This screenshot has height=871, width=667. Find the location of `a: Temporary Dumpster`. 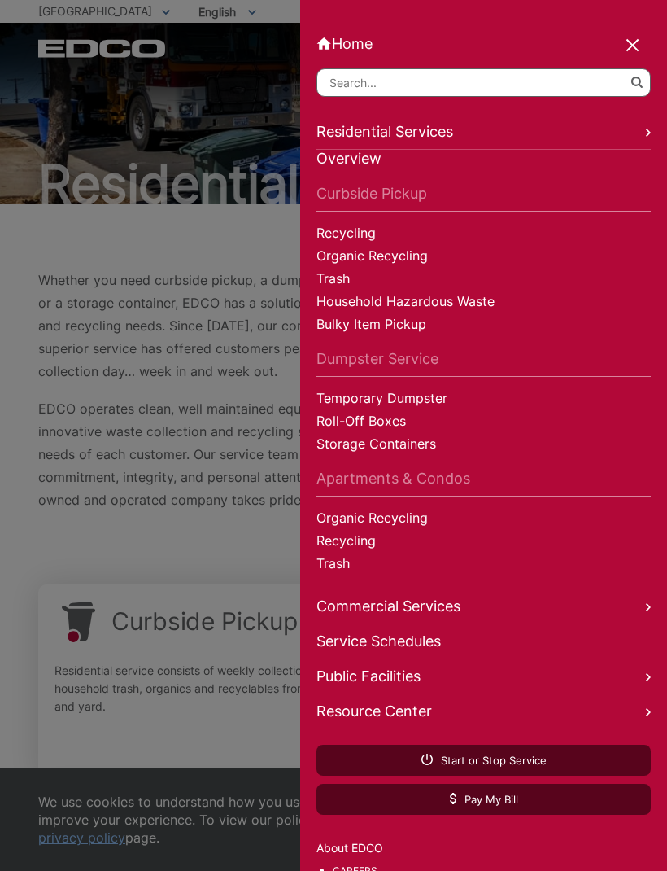

a: Temporary Dumpster is located at coordinates (483, 400).